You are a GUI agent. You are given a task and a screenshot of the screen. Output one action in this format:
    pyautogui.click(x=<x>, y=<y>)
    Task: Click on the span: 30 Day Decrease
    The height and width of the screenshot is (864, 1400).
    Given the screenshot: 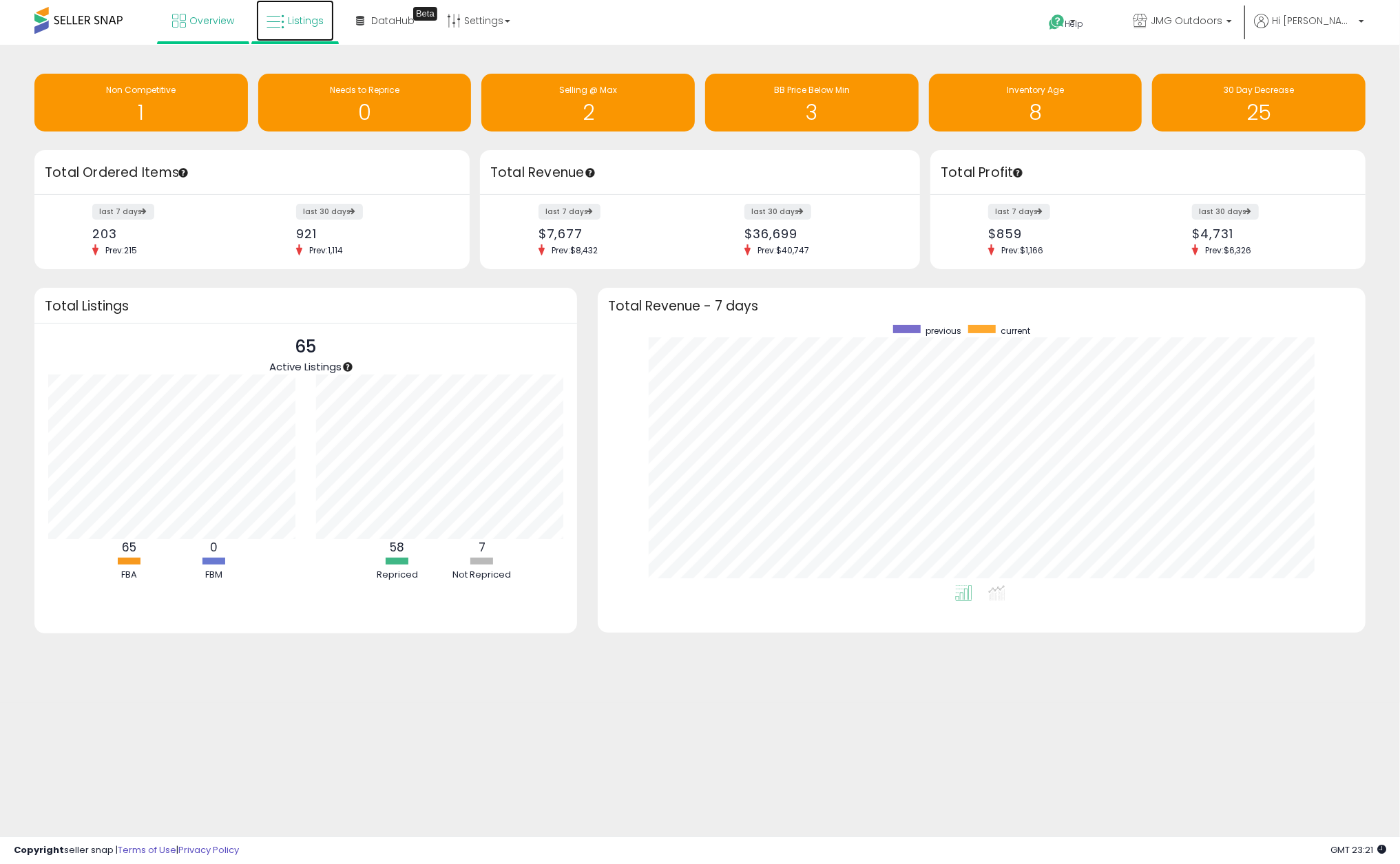 What is the action you would take?
    pyautogui.click(x=1259, y=90)
    